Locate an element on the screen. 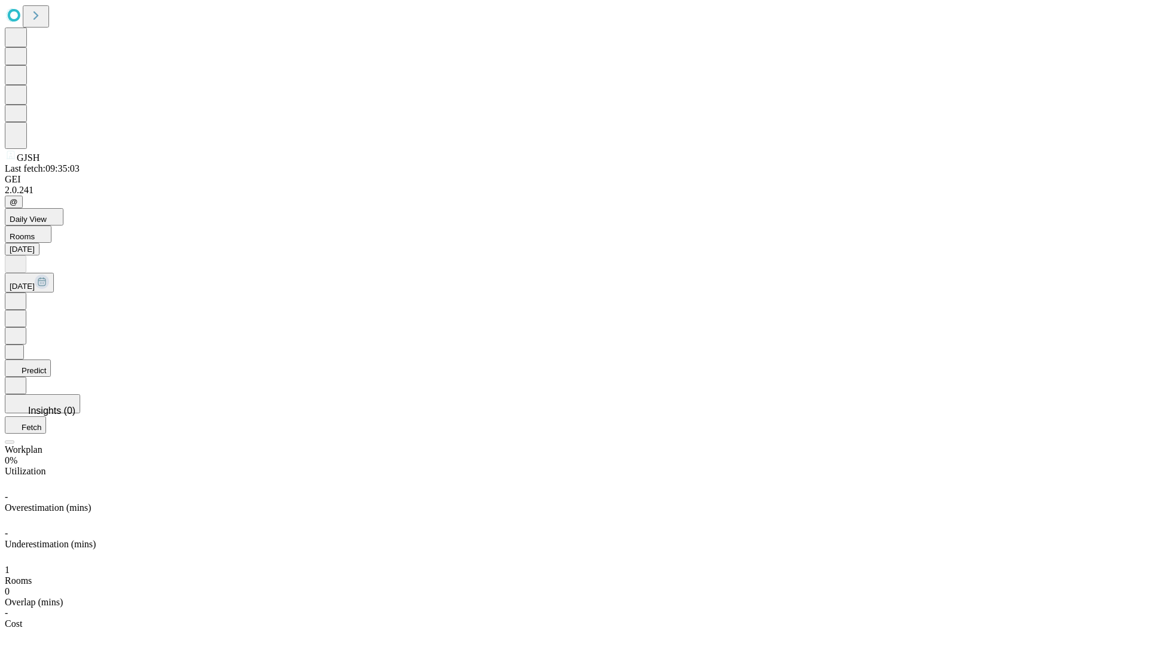 This screenshot has width=1149, height=646. div: 2.0.241 is located at coordinates (574, 190).